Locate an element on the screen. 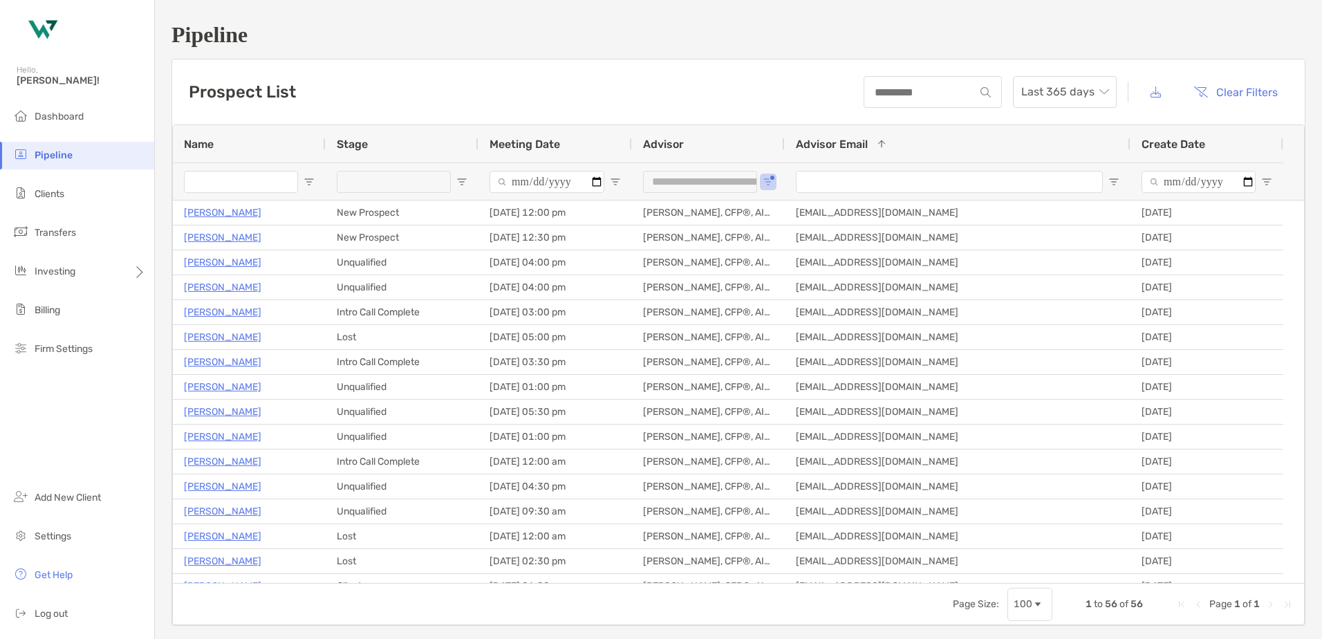  span: Transfers is located at coordinates (55, 232).